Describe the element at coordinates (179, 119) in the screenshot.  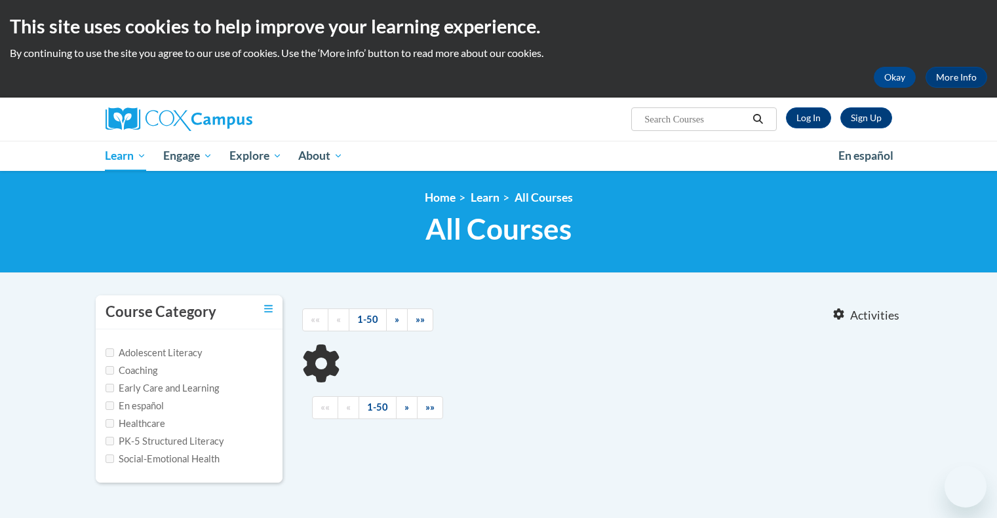
I see `img: Cox Campus` at that location.